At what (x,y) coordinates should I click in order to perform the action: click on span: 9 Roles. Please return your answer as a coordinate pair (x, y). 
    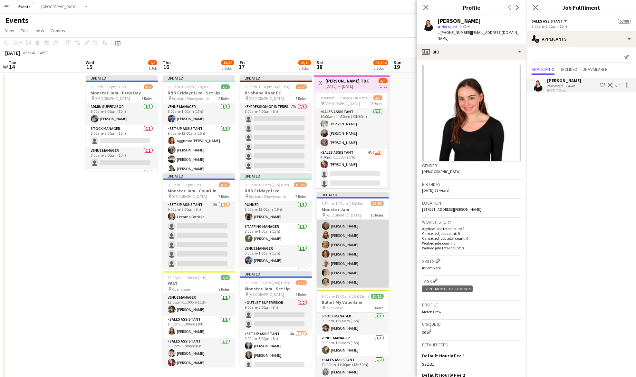
    Looking at the image, I should click on (301, 294).